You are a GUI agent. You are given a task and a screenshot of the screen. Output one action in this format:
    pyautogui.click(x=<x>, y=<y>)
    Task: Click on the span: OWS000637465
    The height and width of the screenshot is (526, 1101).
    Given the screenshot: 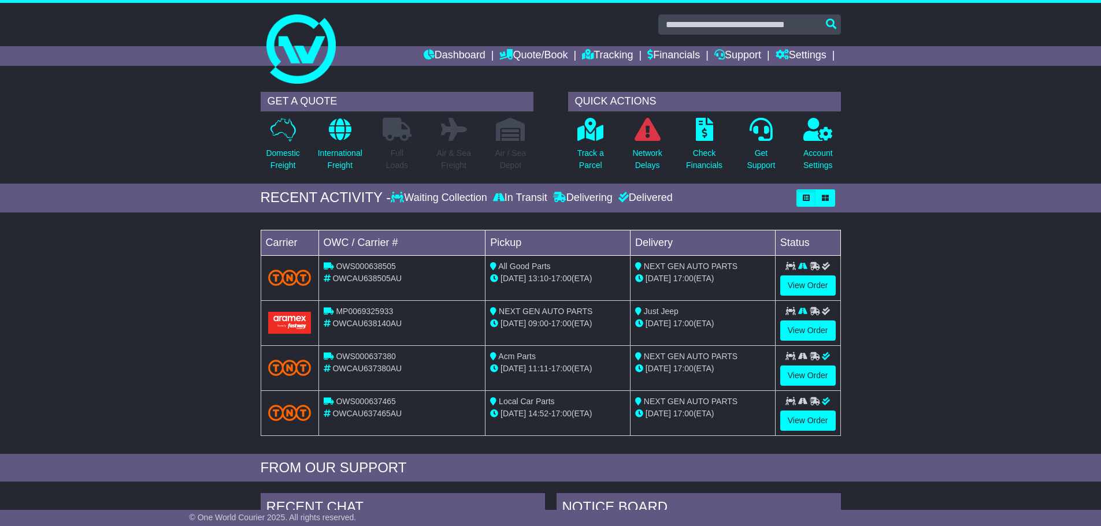 What is the action you would take?
    pyautogui.click(x=366, y=402)
    